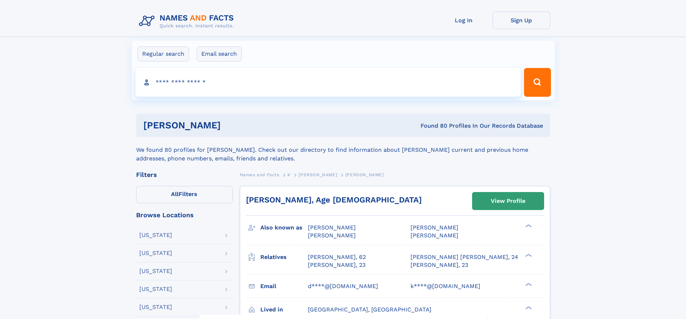  Describe the element at coordinates (508, 201) in the screenshot. I see `div: View Profile` at that location.